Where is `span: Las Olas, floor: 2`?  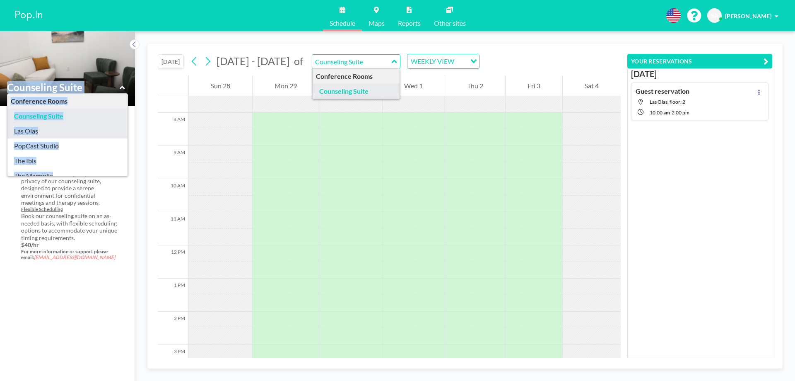 span: Las Olas, floor: 2 is located at coordinates (668, 101).